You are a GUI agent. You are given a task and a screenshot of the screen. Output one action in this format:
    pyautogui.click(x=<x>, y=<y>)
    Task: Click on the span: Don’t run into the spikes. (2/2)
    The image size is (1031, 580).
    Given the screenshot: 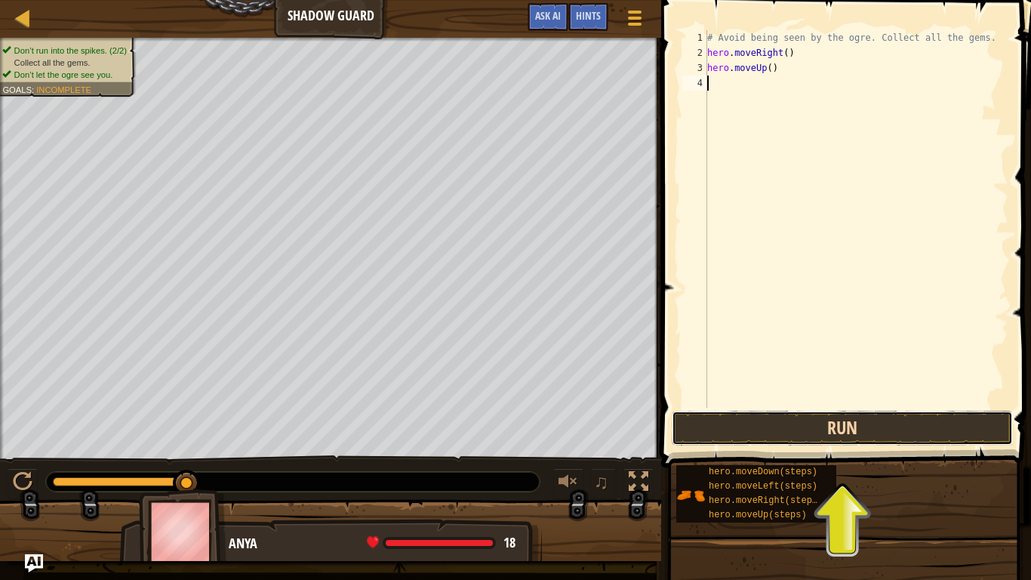 What is the action you would take?
    pyautogui.click(x=70, y=50)
    